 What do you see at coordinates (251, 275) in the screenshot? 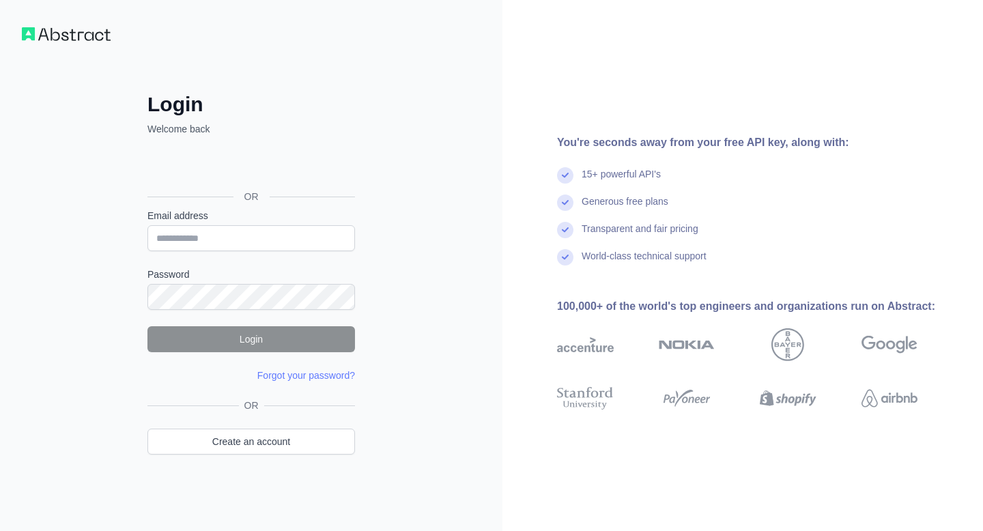
I see `label: Password` at bounding box center [251, 275].